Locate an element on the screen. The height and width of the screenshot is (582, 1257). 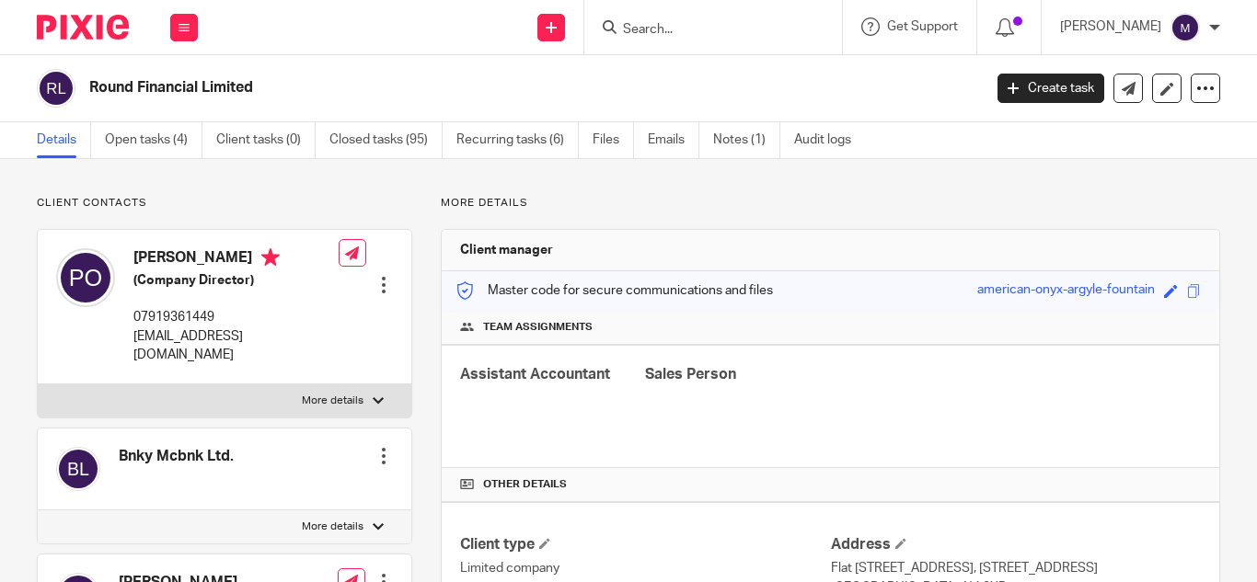
p: Limited company is located at coordinates (645, 569).